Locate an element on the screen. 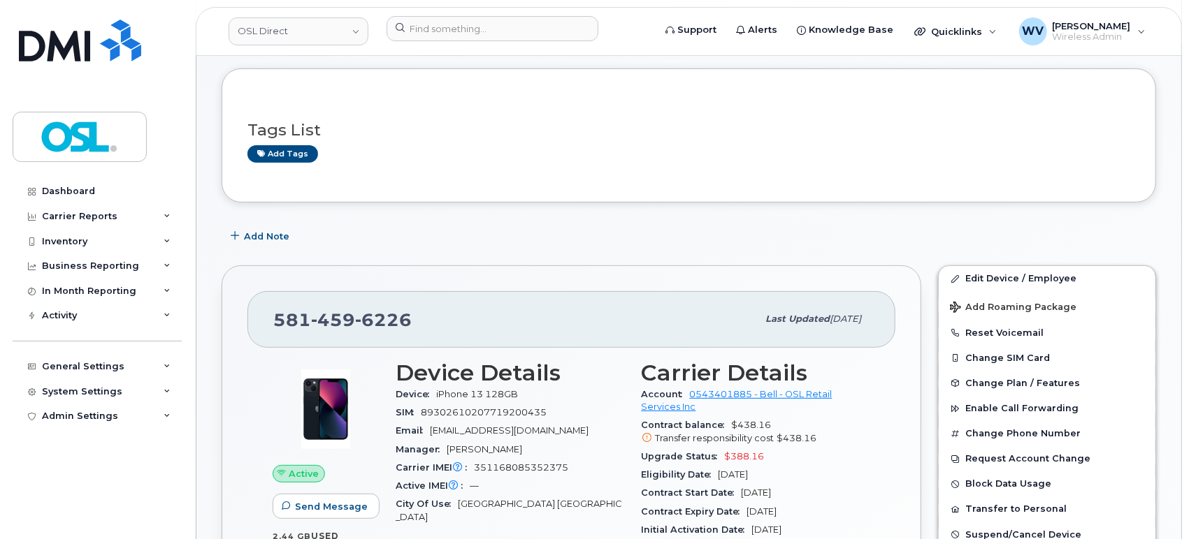 This screenshot has width=1189, height=539. span: Initial Activation Date is located at coordinates (697, 530).